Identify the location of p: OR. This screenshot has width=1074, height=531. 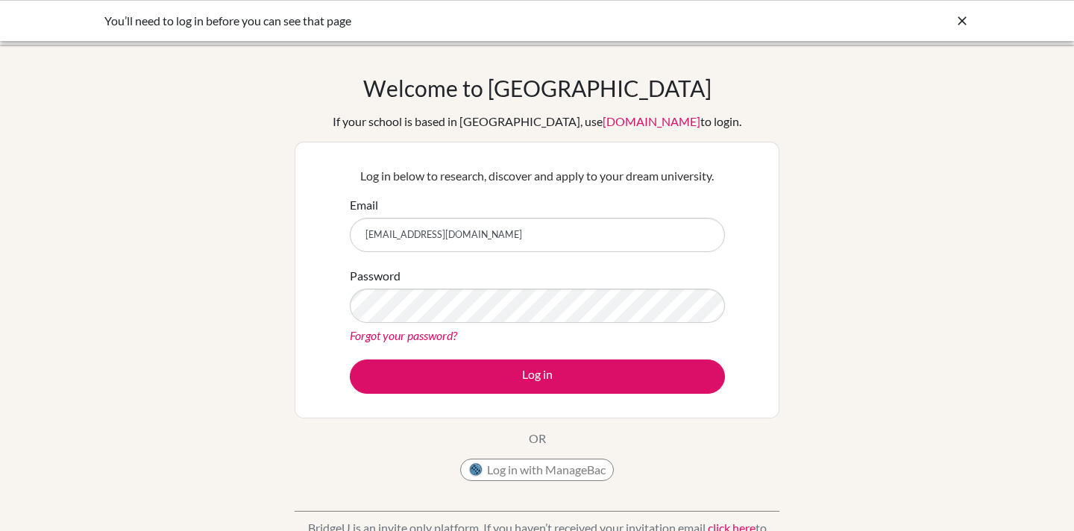
(537, 439).